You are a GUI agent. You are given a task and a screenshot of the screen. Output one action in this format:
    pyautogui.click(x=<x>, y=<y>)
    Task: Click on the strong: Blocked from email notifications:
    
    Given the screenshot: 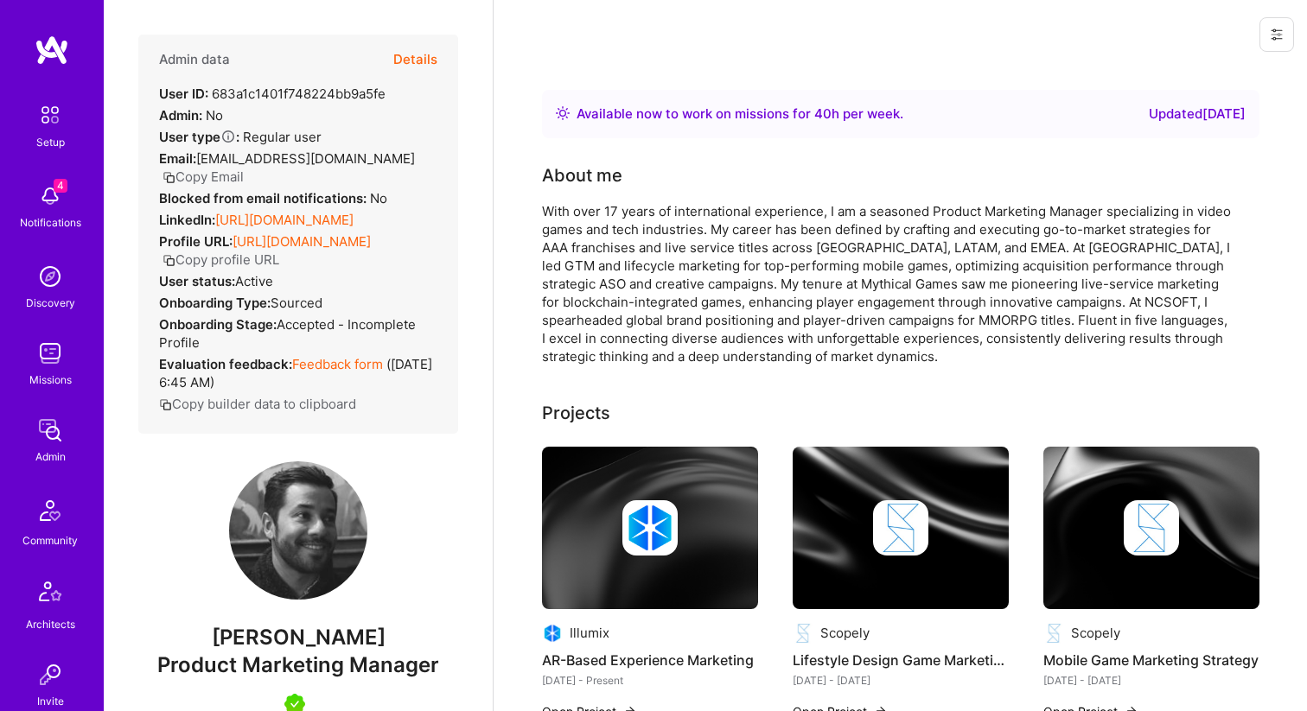 What is the action you would take?
    pyautogui.click(x=264, y=198)
    